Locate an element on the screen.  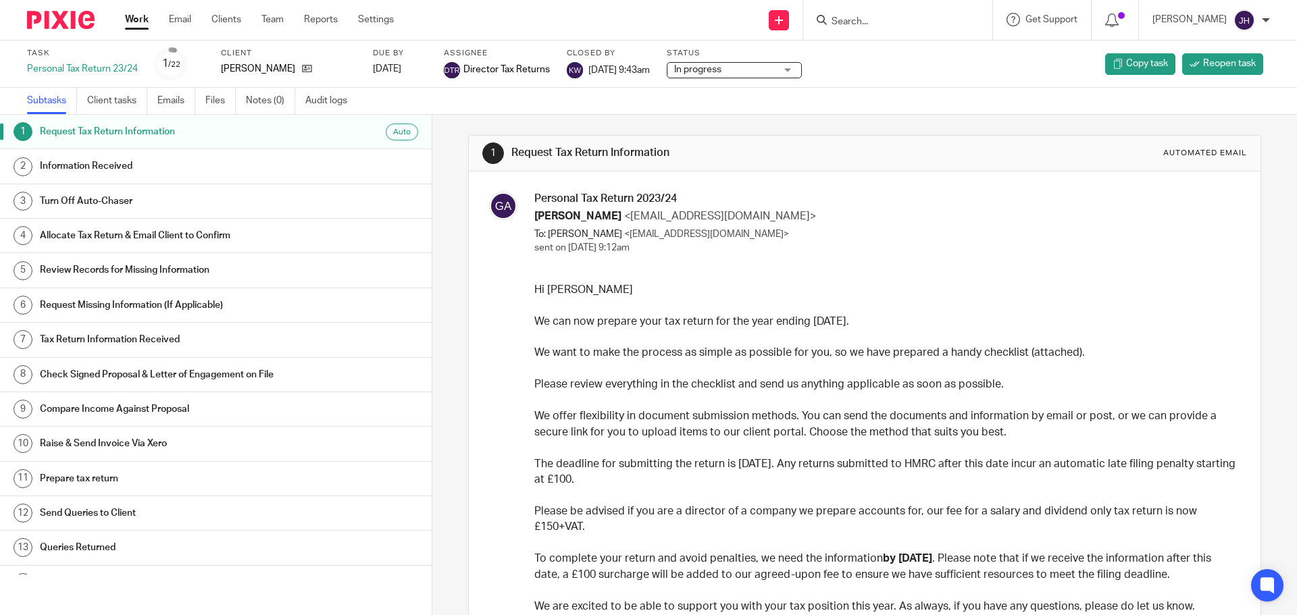
h1: Compare Income Against Proposal is located at coordinates (166, 409).